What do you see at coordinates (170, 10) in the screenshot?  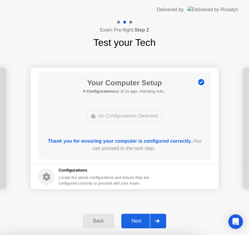 I see `div: Delivered by` at bounding box center [170, 10].